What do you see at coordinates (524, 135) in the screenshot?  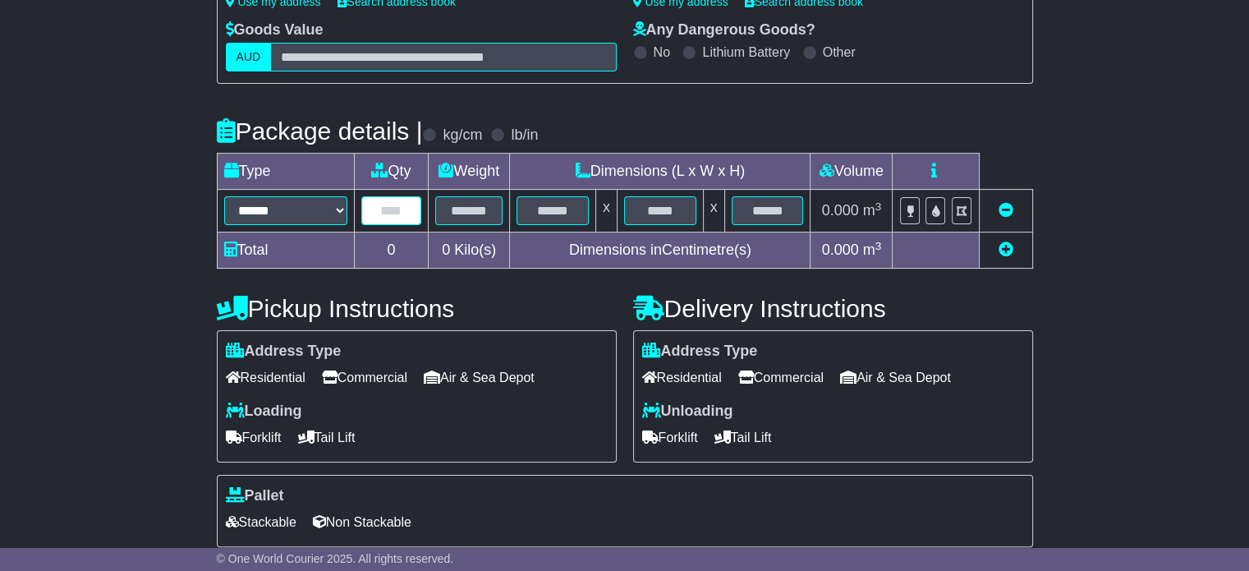 I see `label: lb/in` at bounding box center [524, 135].